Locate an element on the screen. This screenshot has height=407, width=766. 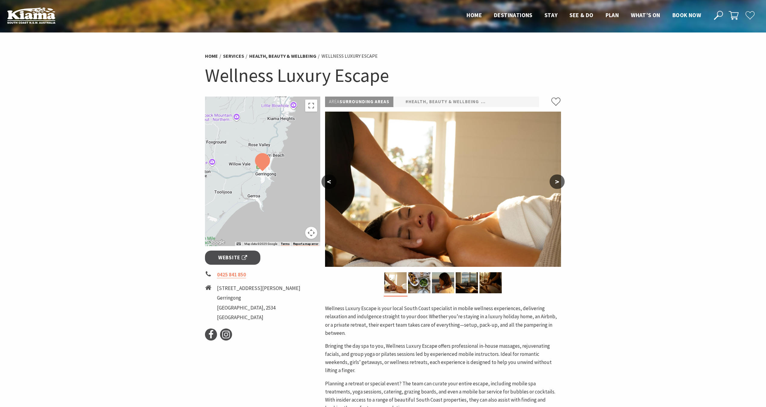
span: Area is located at coordinates (334, 101).